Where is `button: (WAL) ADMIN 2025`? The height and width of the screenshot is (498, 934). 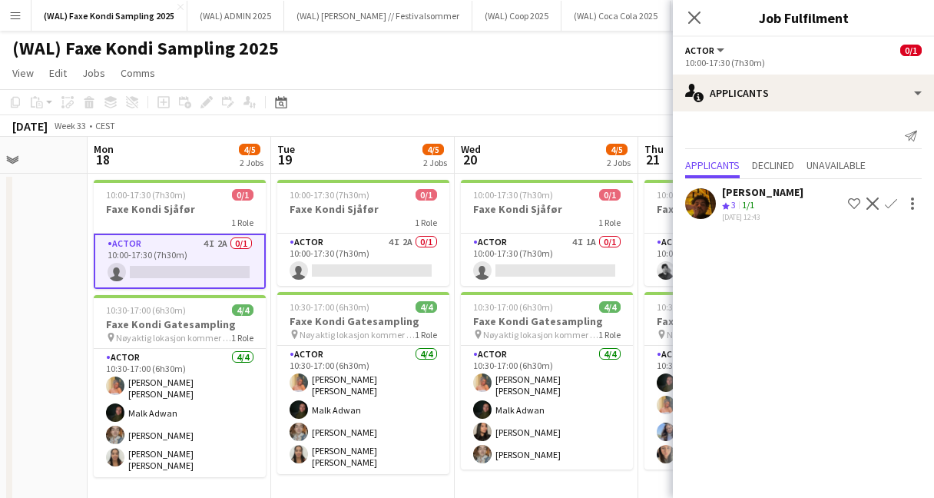 button: (WAL) ADMIN 2025 is located at coordinates (236, 15).